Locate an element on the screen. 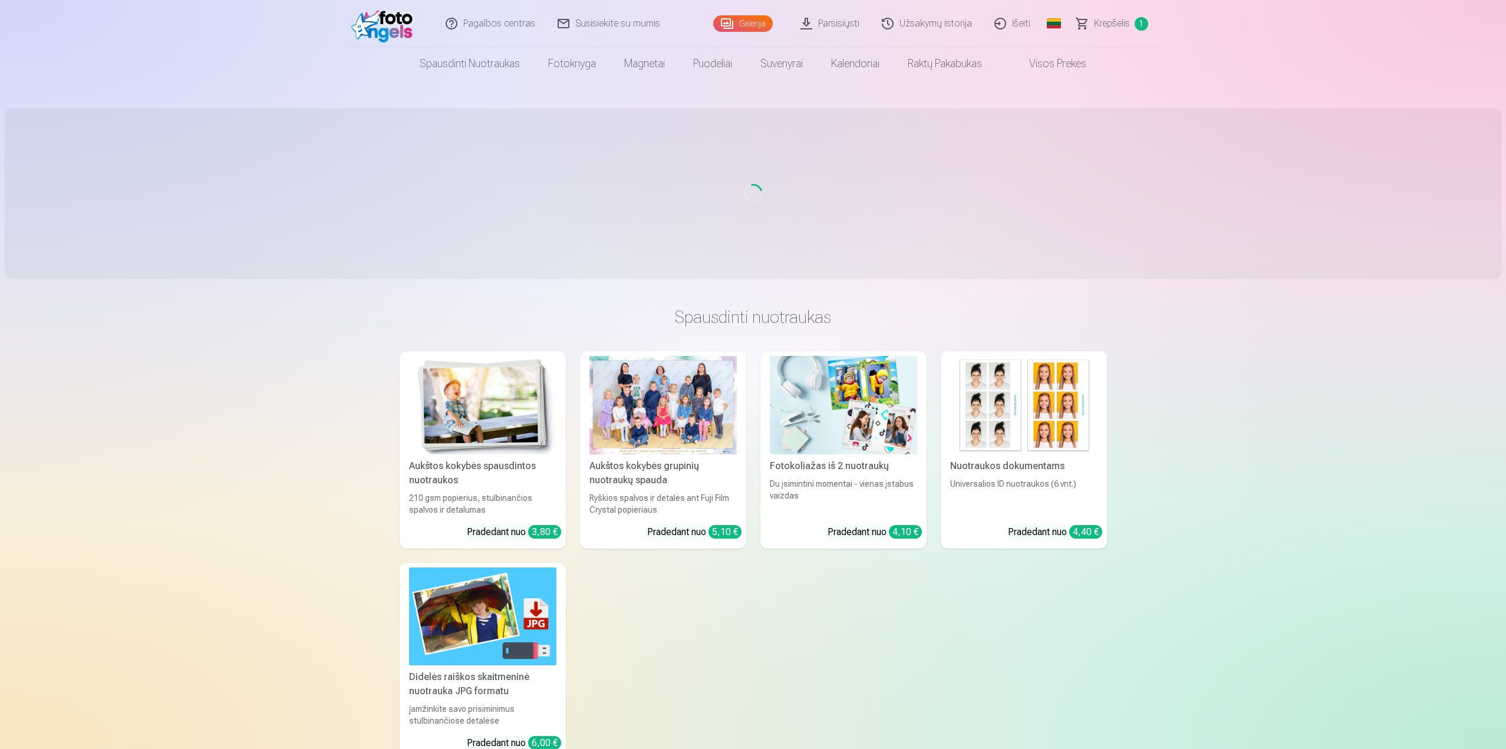 The width and height of the screenshot is (1506, 749). div: Didelės raiškos skaitmeninė nuotrauka JPG formatu is located at coordinates (483, 684).